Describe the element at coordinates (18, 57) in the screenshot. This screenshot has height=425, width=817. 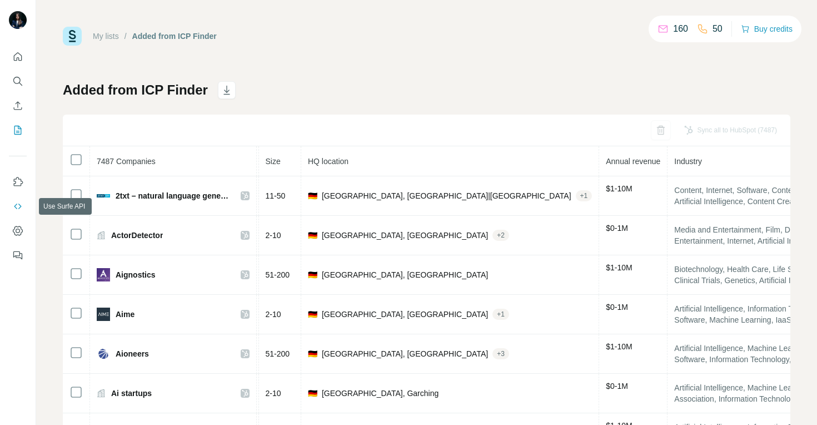
I see `button: Quick start` at that location.